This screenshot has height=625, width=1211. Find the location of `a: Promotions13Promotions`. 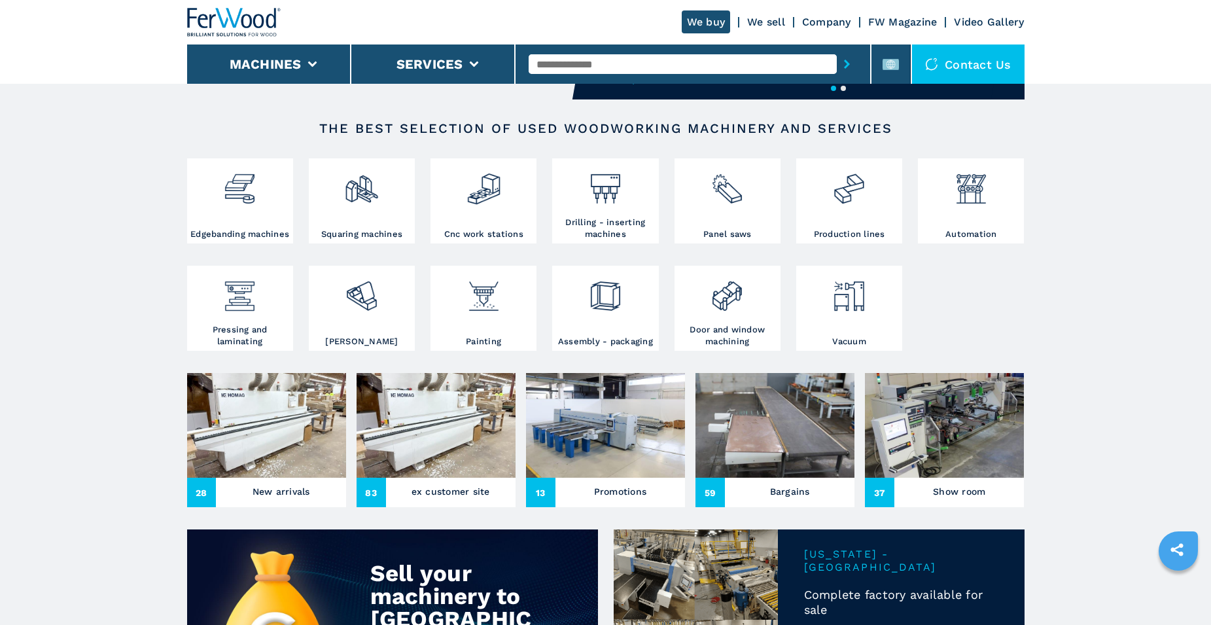

a: Promotions13Promotions is located at coordinates (605, 440).